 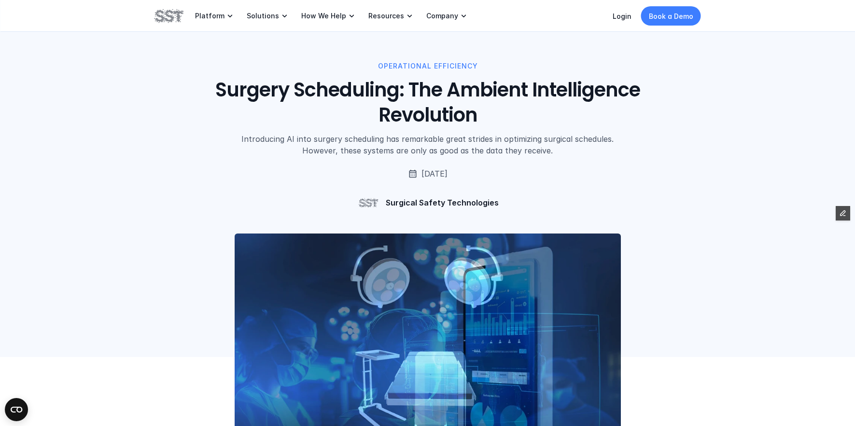 What do you see at coordinates (324, 16) in the screenshot?
I see `p: How We Help` at bounding box center [324, 16].